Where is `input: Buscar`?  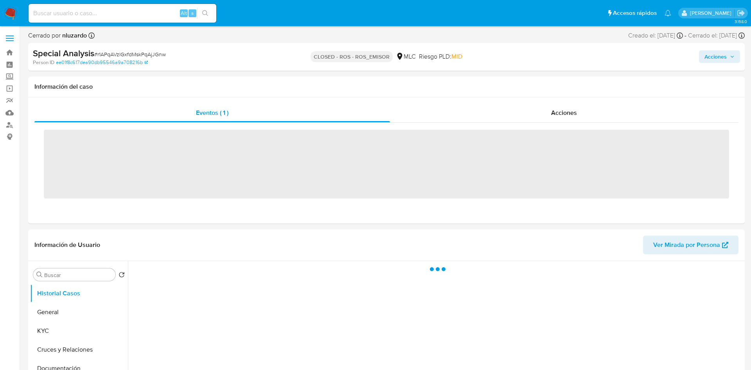
input: Buscar is located at coordinates (78, 275).